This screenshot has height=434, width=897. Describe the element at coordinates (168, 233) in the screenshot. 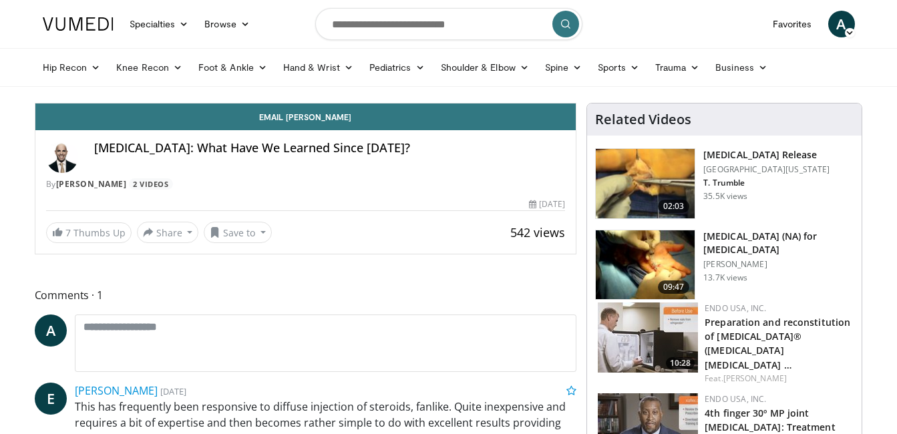

I see `button: Share` at that location.